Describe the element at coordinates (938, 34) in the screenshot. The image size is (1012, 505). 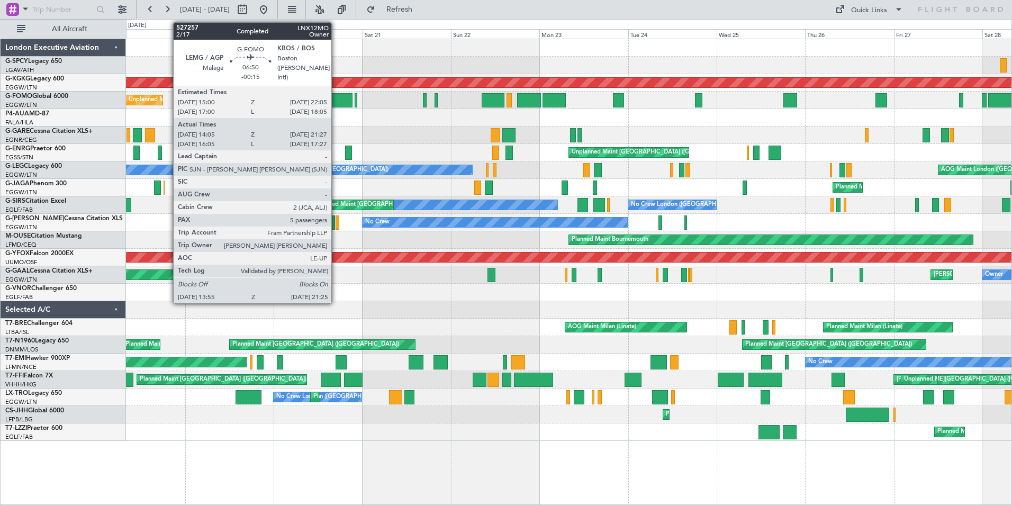
I see `div: Fri 27` at that location.